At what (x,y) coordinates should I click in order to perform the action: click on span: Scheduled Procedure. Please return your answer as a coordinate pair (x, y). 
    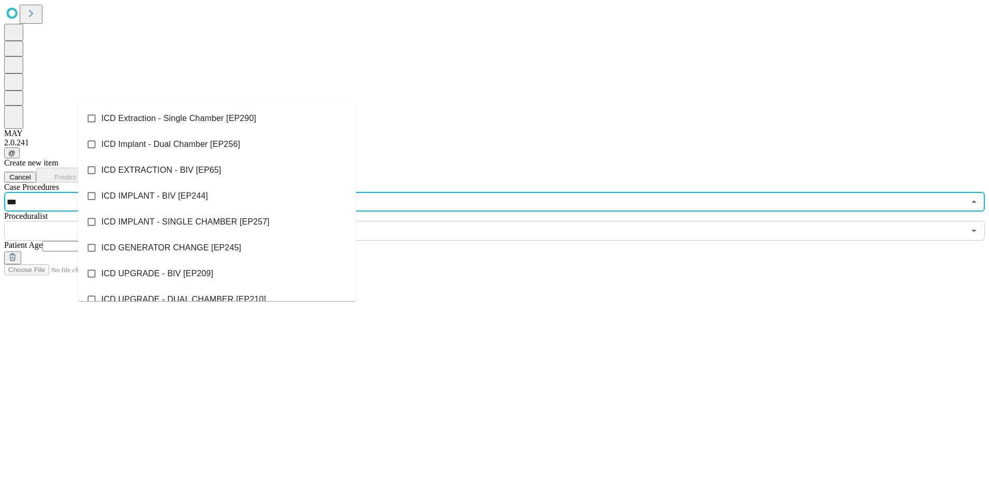
    Looking at the image, I should click on (32, 187).